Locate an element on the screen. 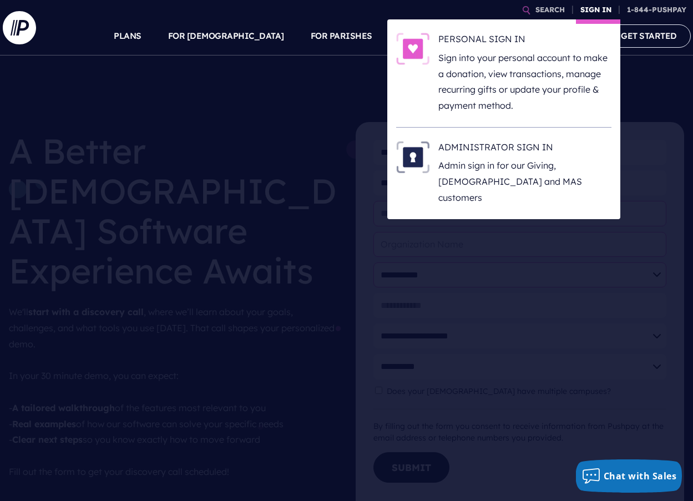 Image resolution: width=693 pixels, height=501 pixels. p: Sign into your personal account to make a donation, view transactions, manage recurring gifts or ... is located at coordinates (525, 82).